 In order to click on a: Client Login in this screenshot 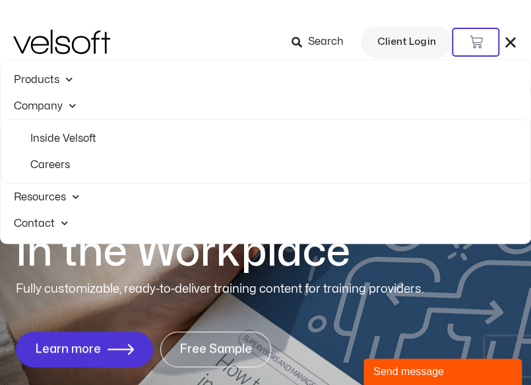, I will do `click(406, 42)`.